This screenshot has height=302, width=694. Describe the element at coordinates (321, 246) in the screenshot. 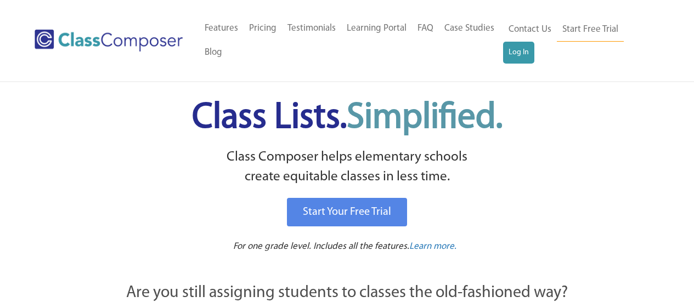

I see `span: For one grade level. Includes all the features.` at that location.